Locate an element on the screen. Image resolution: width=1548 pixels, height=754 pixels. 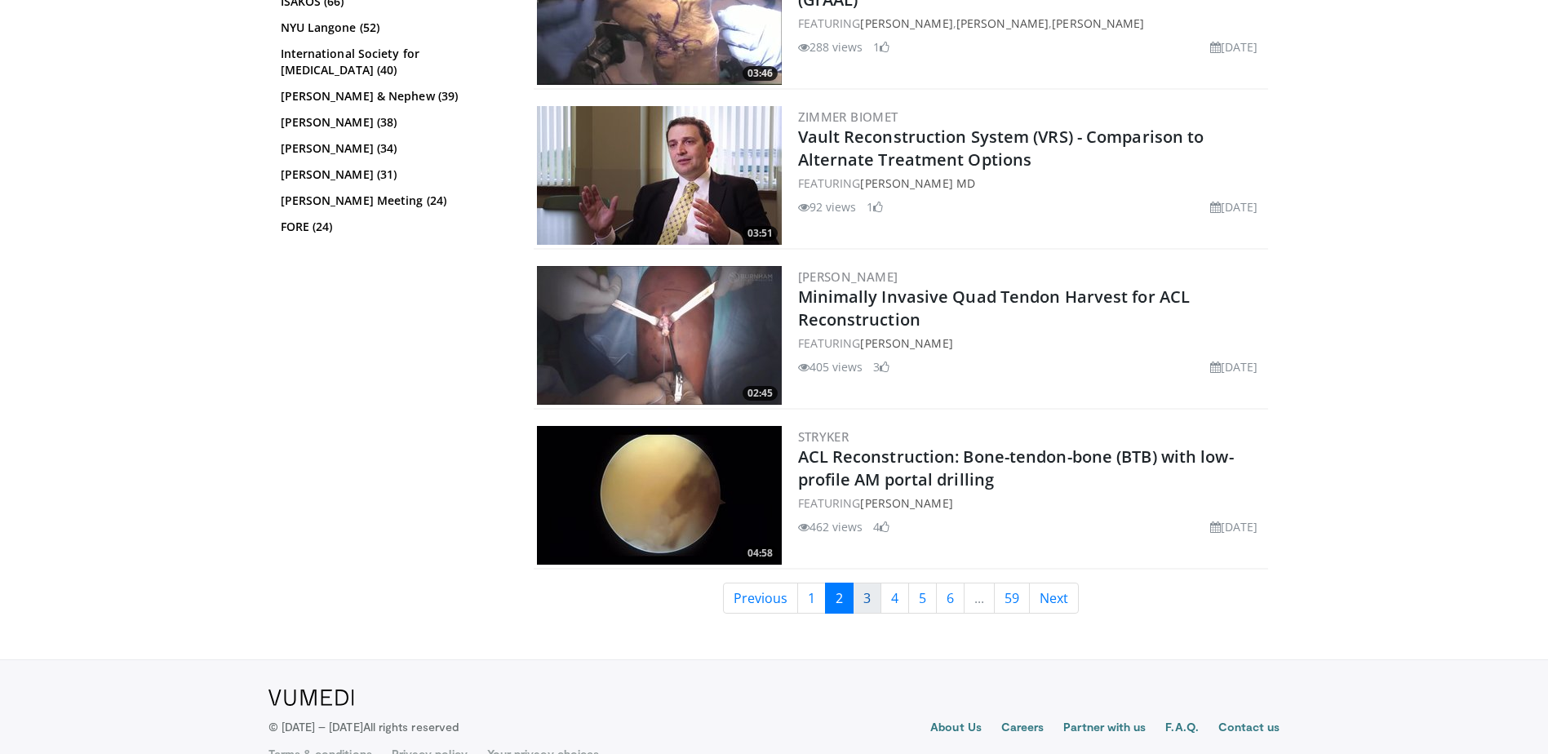
a: 1 is located at coordinates (811, 598).